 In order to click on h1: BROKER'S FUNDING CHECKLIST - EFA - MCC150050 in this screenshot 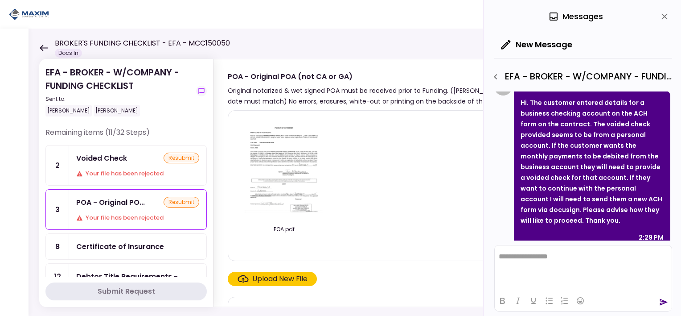, I will do `click(142, 43)`.